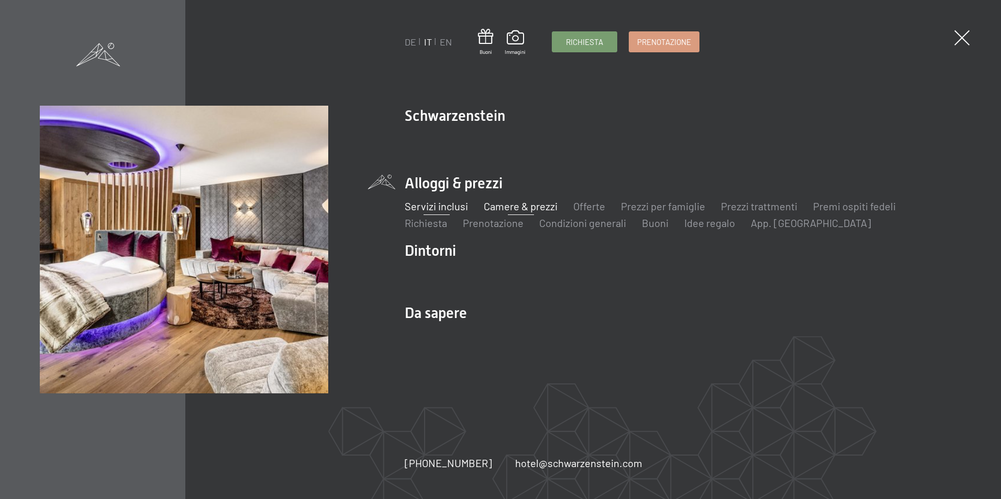 Image resolution: width=1001 pixels, height=499 pixels. What do you see at coordinates (410, 42) in the screenshot?
I see `a: DE` at bounding box center [410, 42].